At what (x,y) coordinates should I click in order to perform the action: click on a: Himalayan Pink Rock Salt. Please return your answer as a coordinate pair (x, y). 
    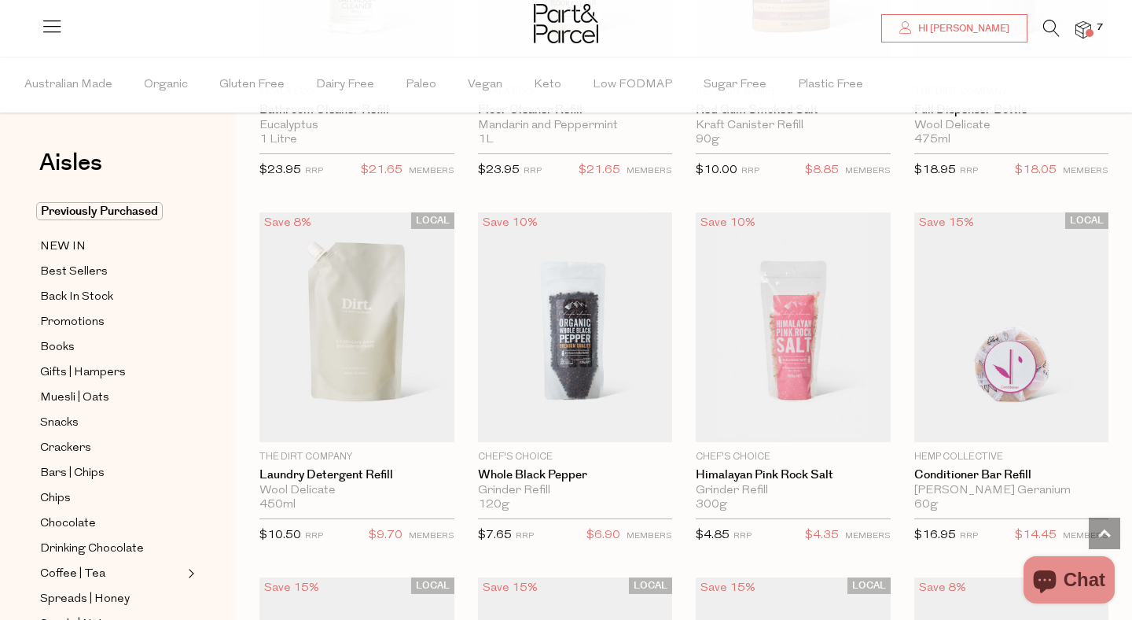
    Looking at the image, I should click on (793, 475).